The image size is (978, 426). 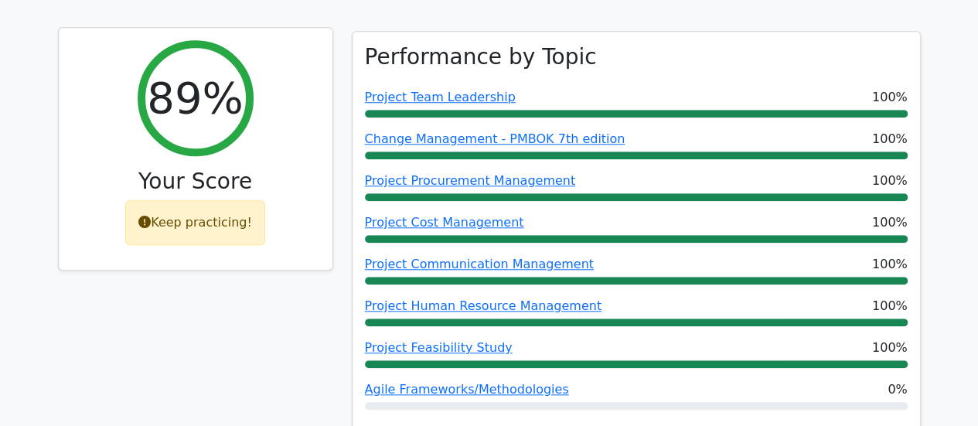 What do you see at coordinates (483, 306) in the screenshot?
I see `a: Project Human Resource Management` at bounding box center [483, 306].